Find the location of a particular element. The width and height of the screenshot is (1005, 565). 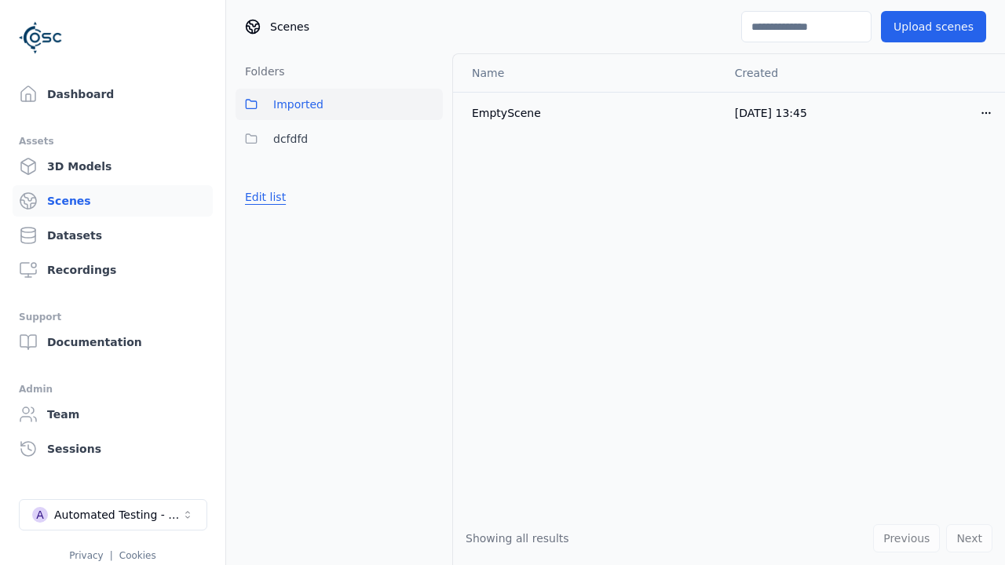

th: Created is located at coordinates (845, 73).